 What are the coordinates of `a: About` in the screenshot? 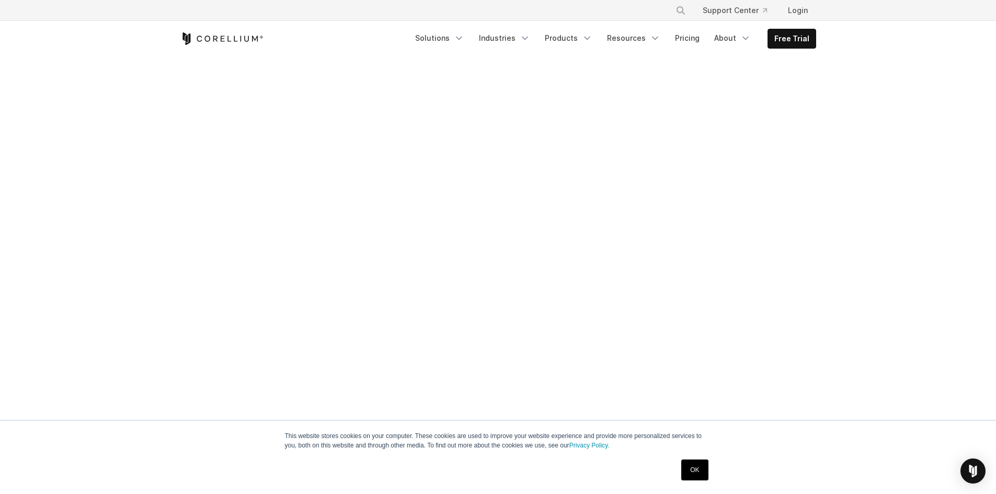 It's located at (732, 38).